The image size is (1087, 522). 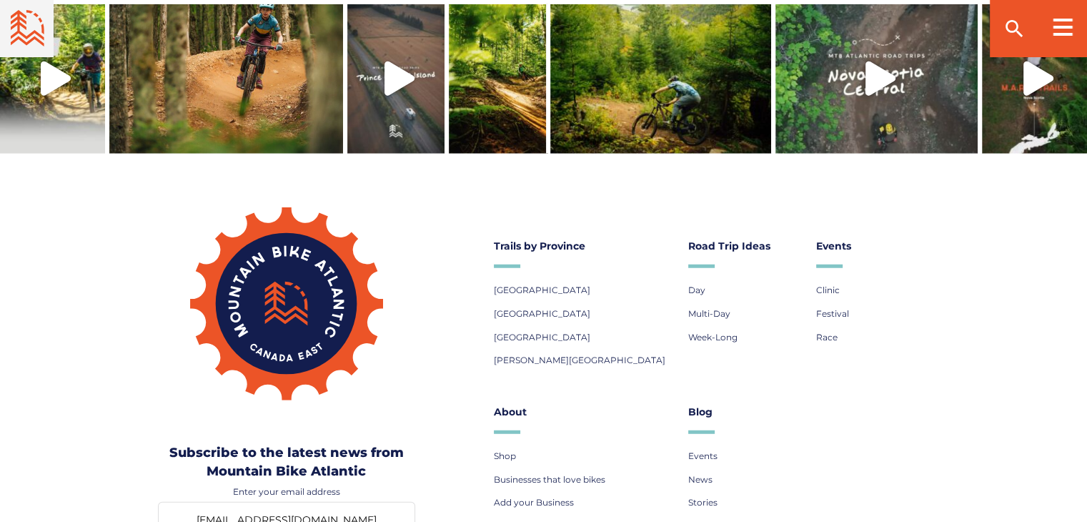 What do you see at coordinates (745, 246) in the screenshot?
I see `a: Road Trip Ideas` at bounding box center [745, 246].